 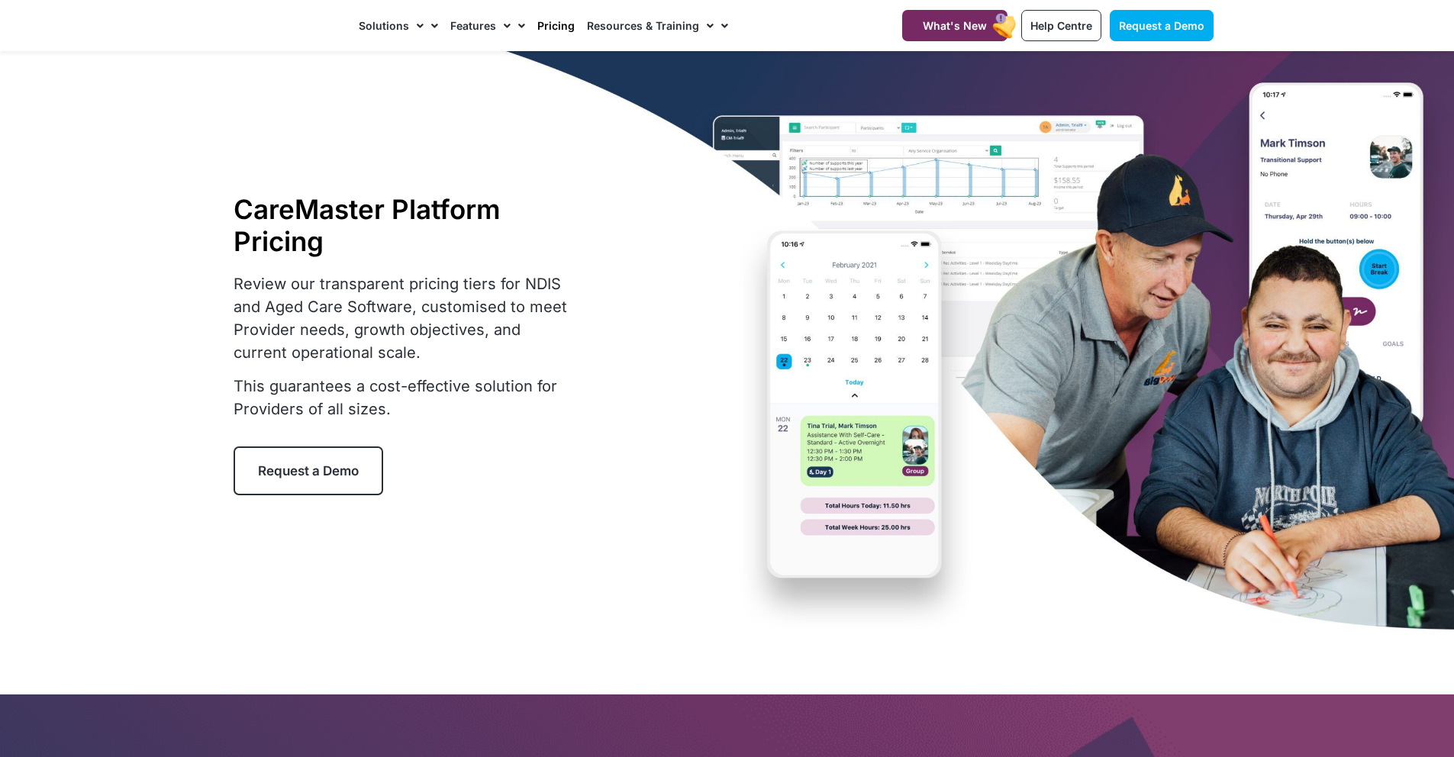 What do you see at coordinates (405, 398) in the screenshot?
I see `p: This guarantees a cost-effective solution for Providers of all sizes.` at bounding box center [405, 398].